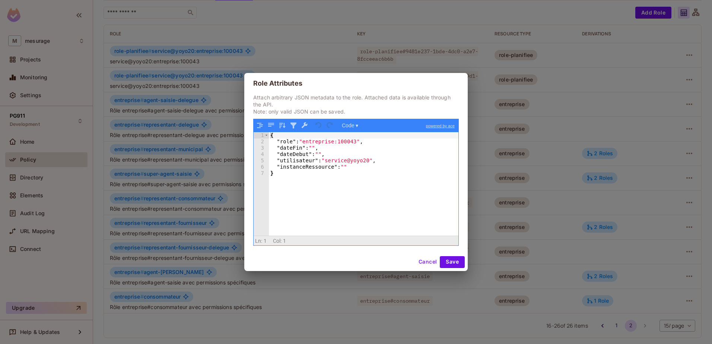 This screenshot has width=712, height=344. Describe the element at coordinates (261, 142) in the screenshot. I see `div: 2` at that location.